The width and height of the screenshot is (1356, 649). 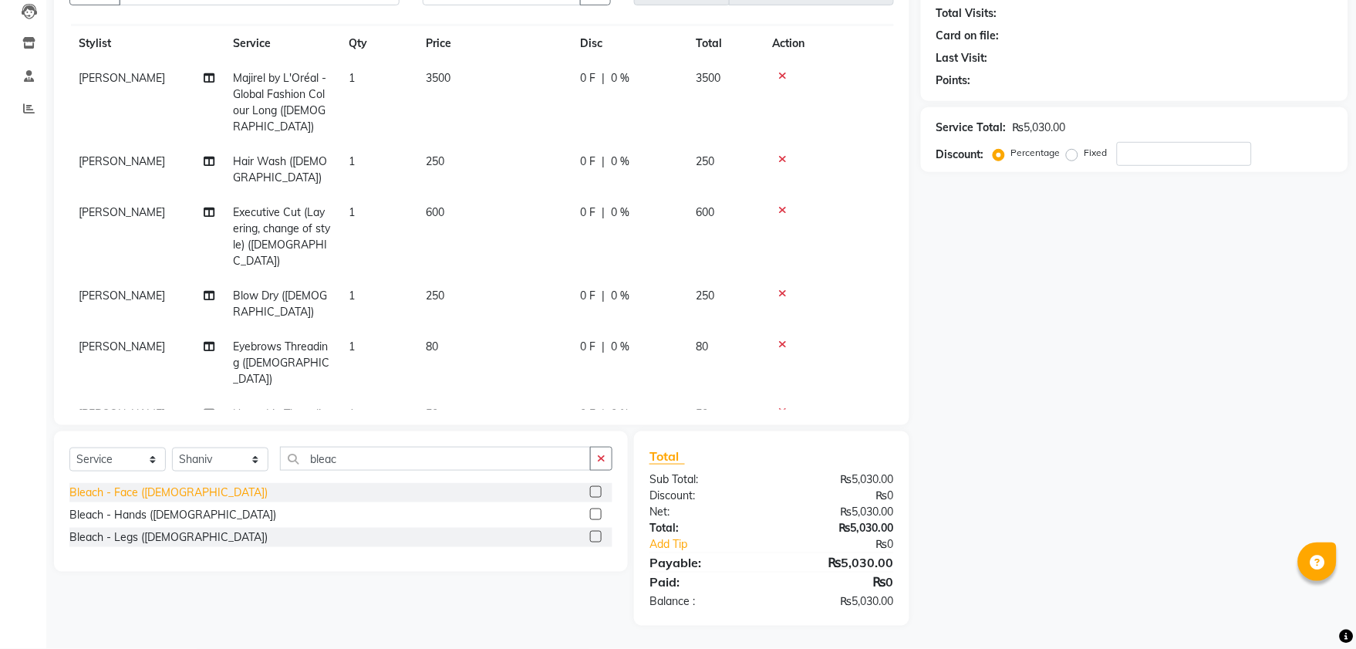 What do you see at coordinates (1036, 153) in the screenshot?
I see `label: Percentage` at bounding box center [1036, 153].